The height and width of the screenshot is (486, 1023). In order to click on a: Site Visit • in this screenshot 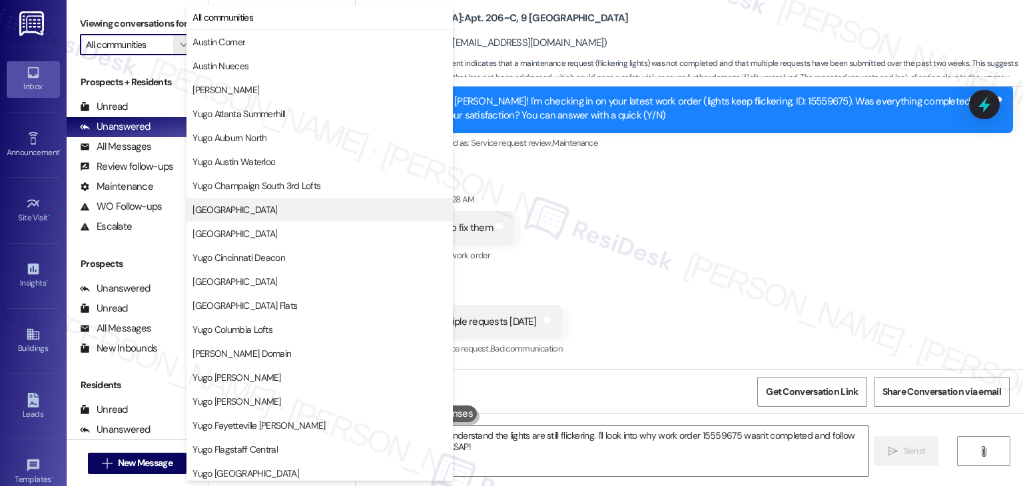, I will do `click(33, 210)`.